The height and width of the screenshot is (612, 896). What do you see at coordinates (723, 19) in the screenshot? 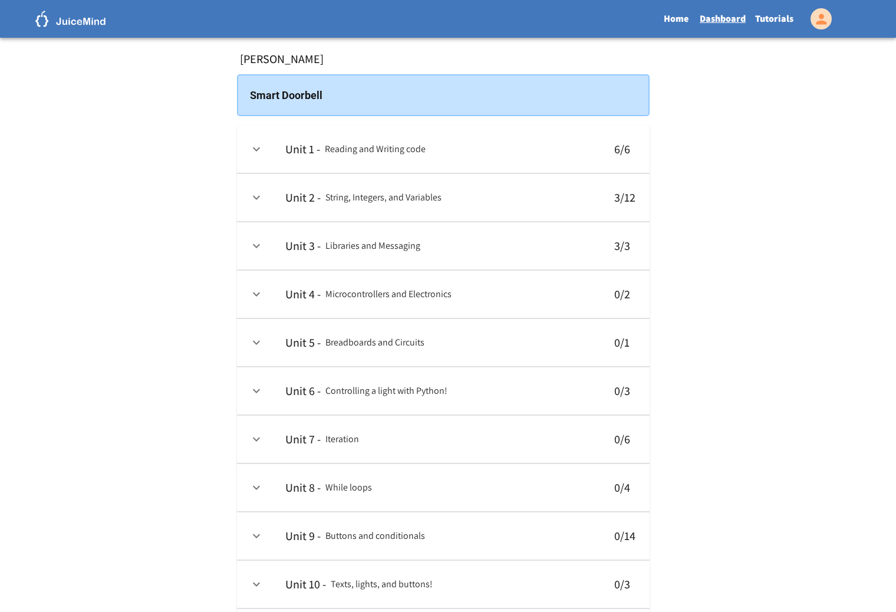
I see `a: Dashboard` at bounding box center [723, 19].